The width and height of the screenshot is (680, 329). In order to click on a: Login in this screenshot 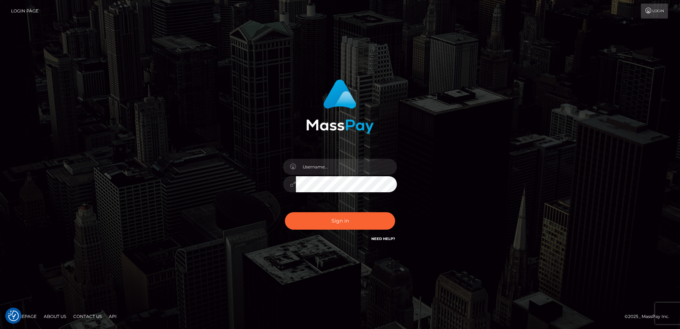, I will do `click(654, 11)`.